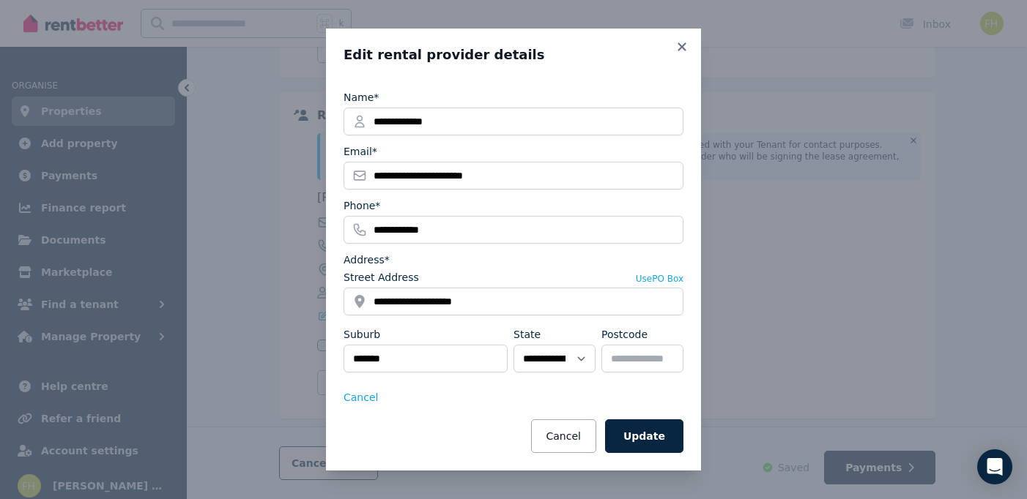 Image resolution: width=1027 pixels, height=499 pixels. I want to click on label: Phone*, so click(362, 206).